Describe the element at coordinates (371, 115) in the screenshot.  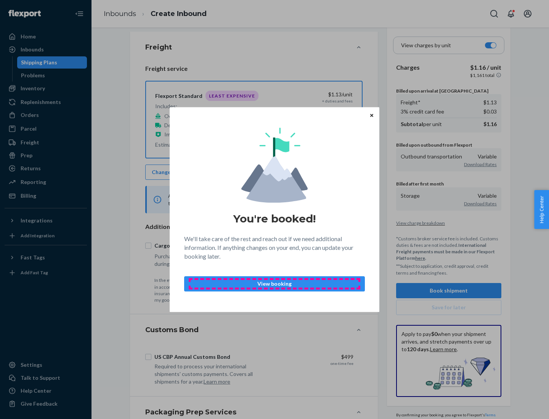
I see `button: Close` at that location.